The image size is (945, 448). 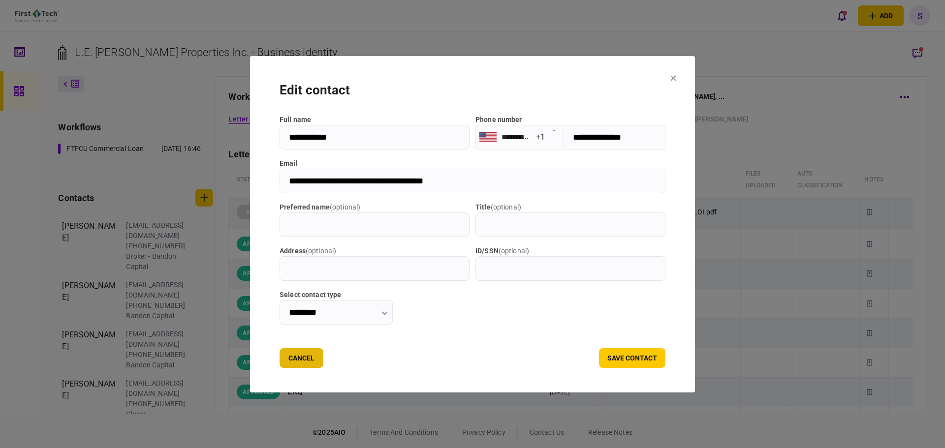 What do you see at coordinates (632, 358) in the screenshot?
I see `button: save contact` at bounding box center [632, 358].